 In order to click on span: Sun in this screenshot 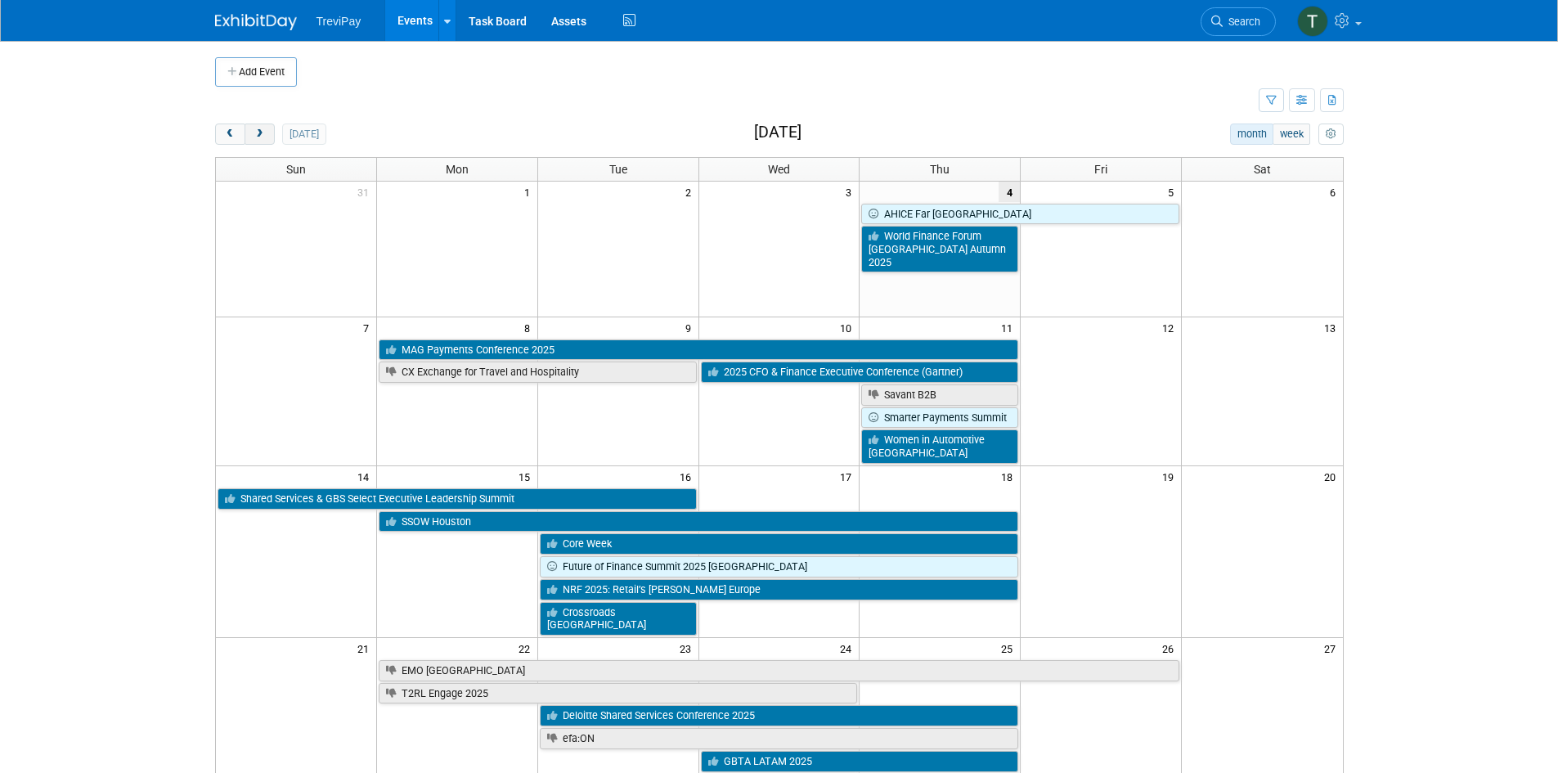, I will do `click(296, 169)`.